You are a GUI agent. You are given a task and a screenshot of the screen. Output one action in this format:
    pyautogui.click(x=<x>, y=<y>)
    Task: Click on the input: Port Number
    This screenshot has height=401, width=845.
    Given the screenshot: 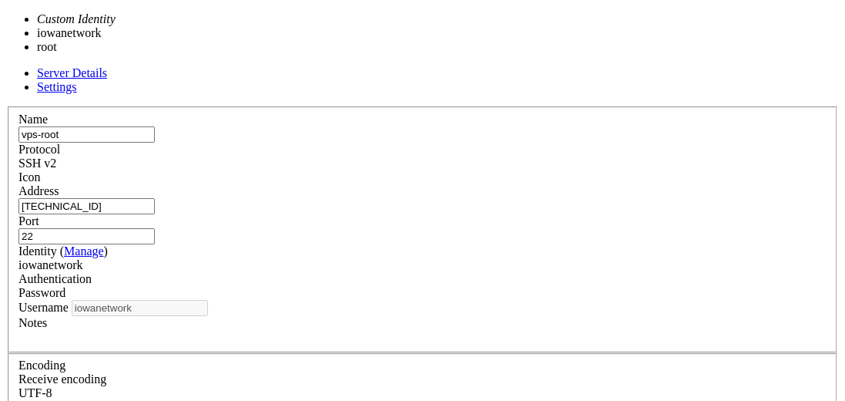 What is the action you would take?
    pyautogui.click(x=86, y=236)
    